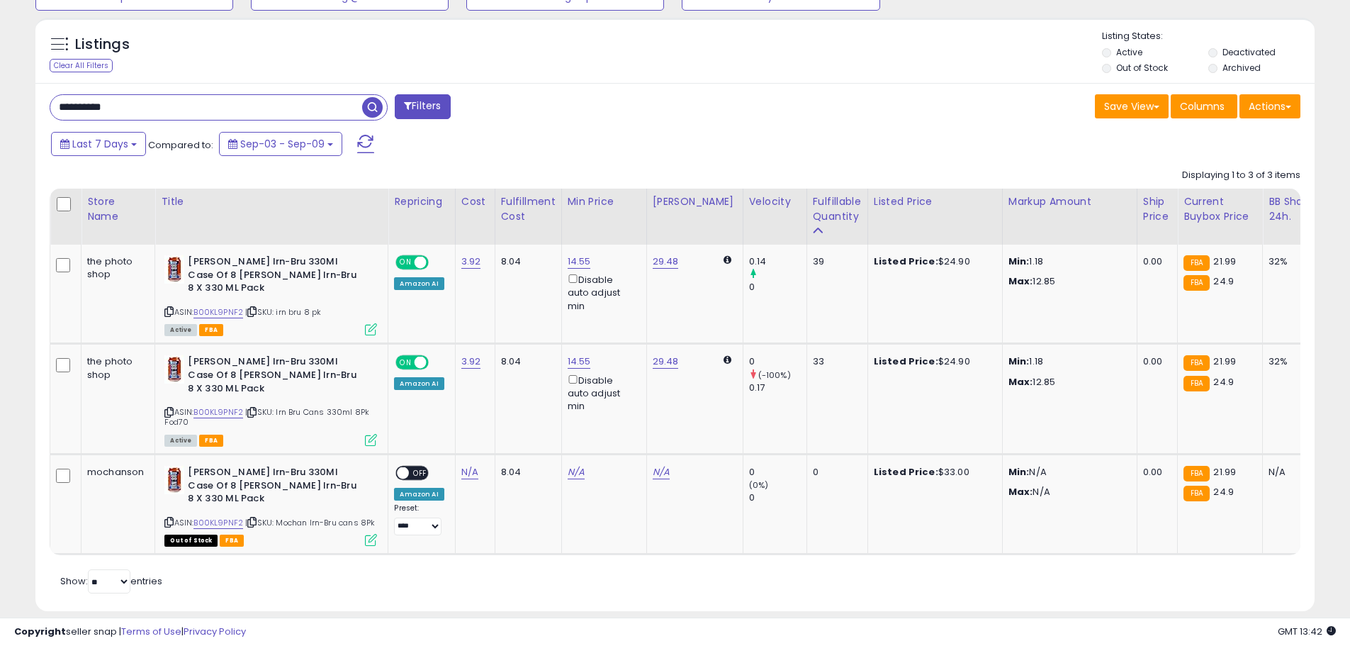  Describe the element at coordinates (102, 45) in the screenshot. I see `h5: Listings` at that location.